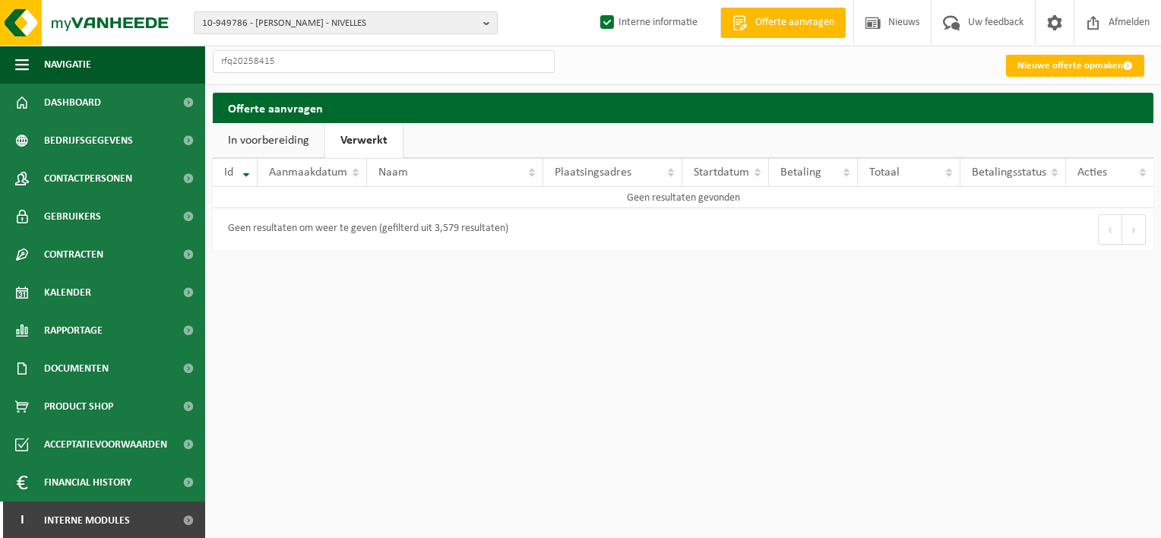 This screenshot has height=538, width=1161. Describe the element at coordinates (308, 172) in the screenshot. I see `span: Aanmaakdatum` at that location.